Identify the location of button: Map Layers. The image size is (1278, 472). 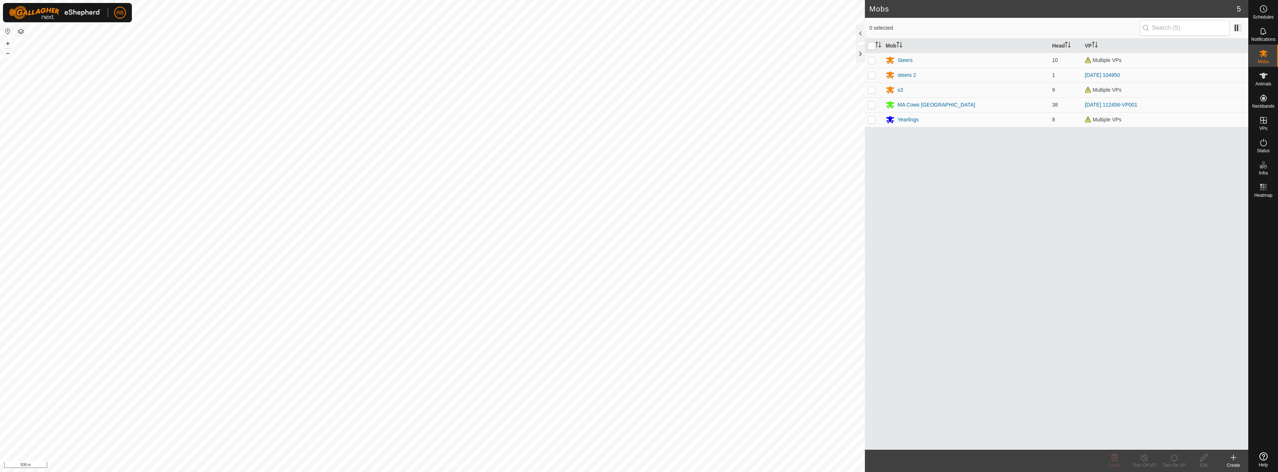
(21, 32).